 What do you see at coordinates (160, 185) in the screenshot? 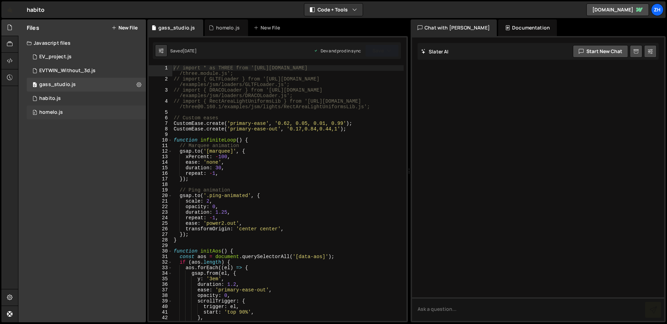
I see `div: 18` at bounding box center [160, 185].